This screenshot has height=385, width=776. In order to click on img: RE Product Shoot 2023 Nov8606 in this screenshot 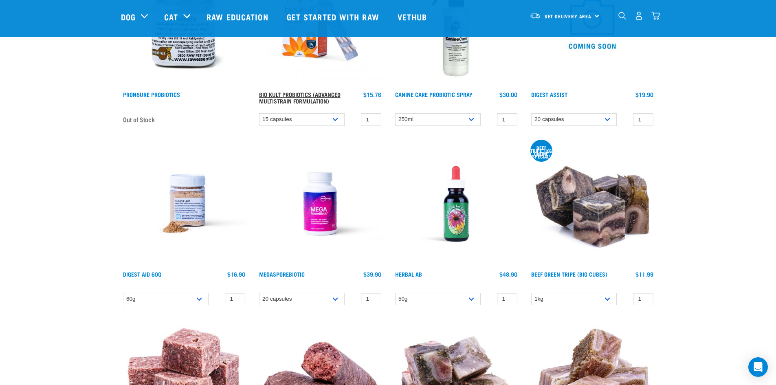, I will do `click(456, 204)`.